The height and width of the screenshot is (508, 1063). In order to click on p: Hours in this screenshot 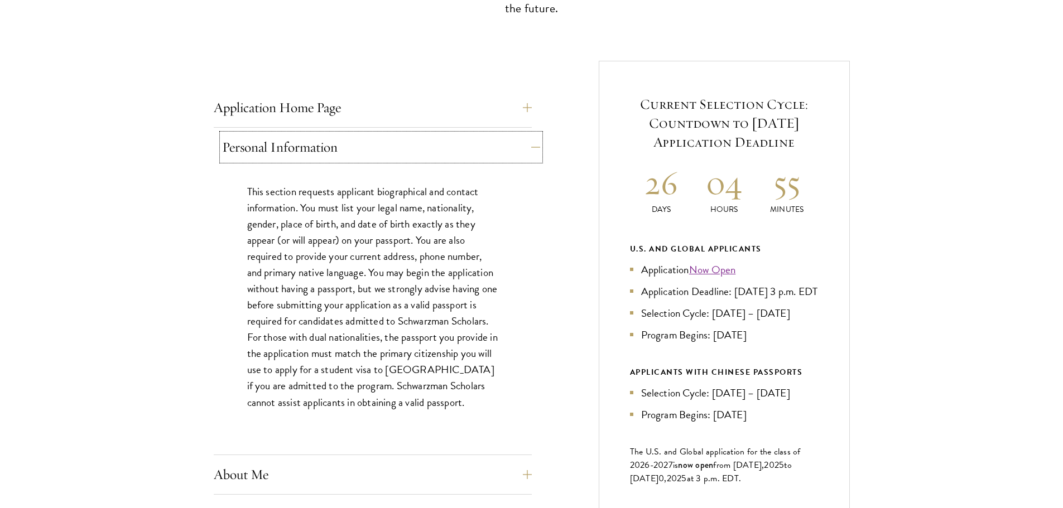, I will do `click(724, 209)`.